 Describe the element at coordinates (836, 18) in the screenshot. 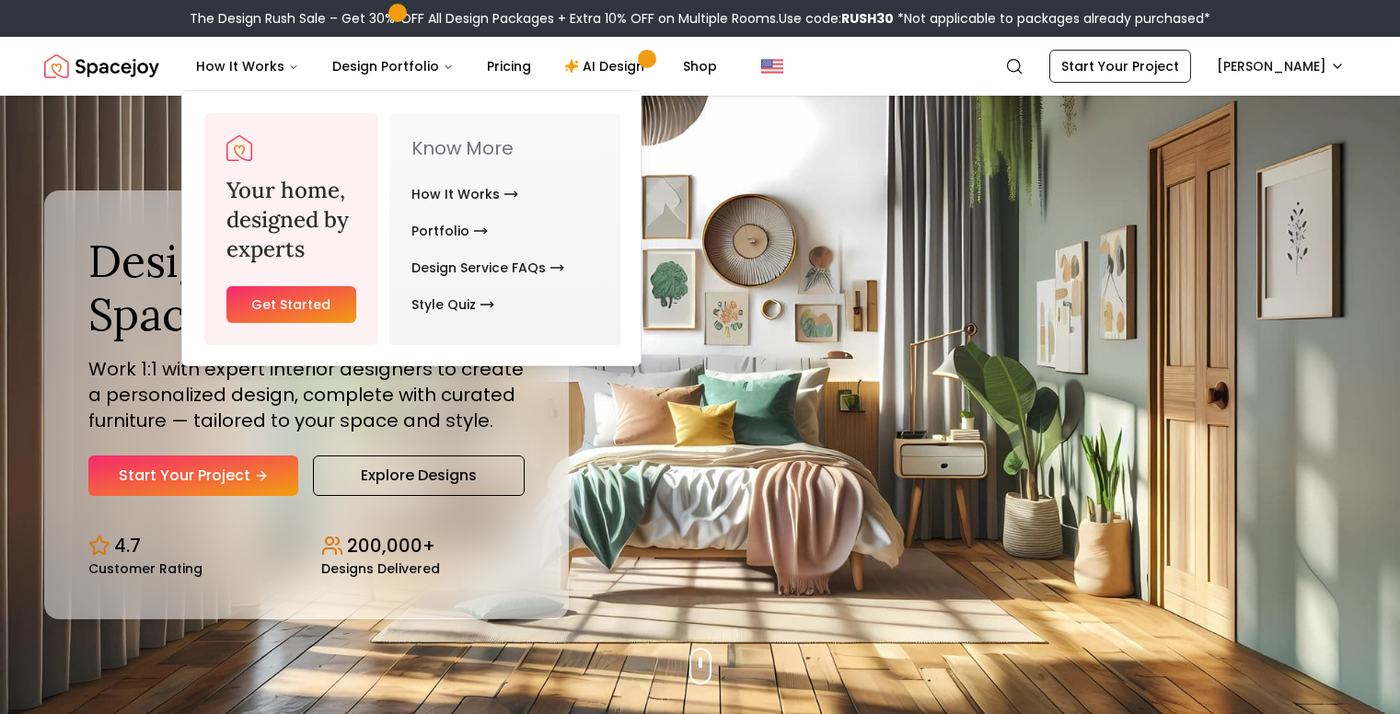

I see `span: Use code:` at that location.